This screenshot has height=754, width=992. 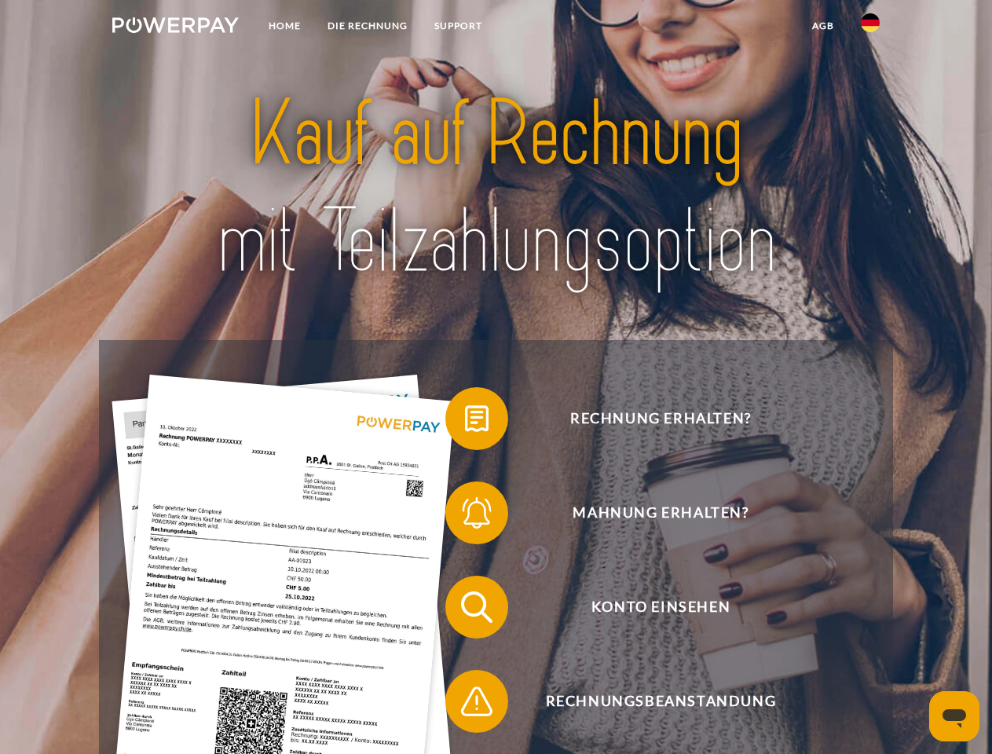 I want to click on img: logo-powerpay-white.svg, so click(x=175, y=25).